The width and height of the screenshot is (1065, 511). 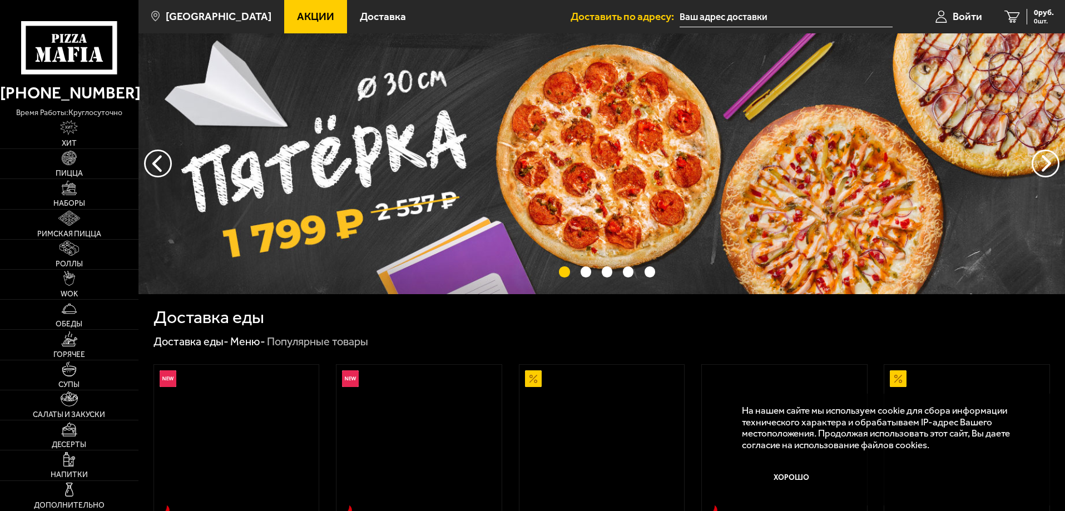 What do you see at coordinates (69, 174) in the screenshot?
I see `span: Пицца` at bounding box center [69, 174].